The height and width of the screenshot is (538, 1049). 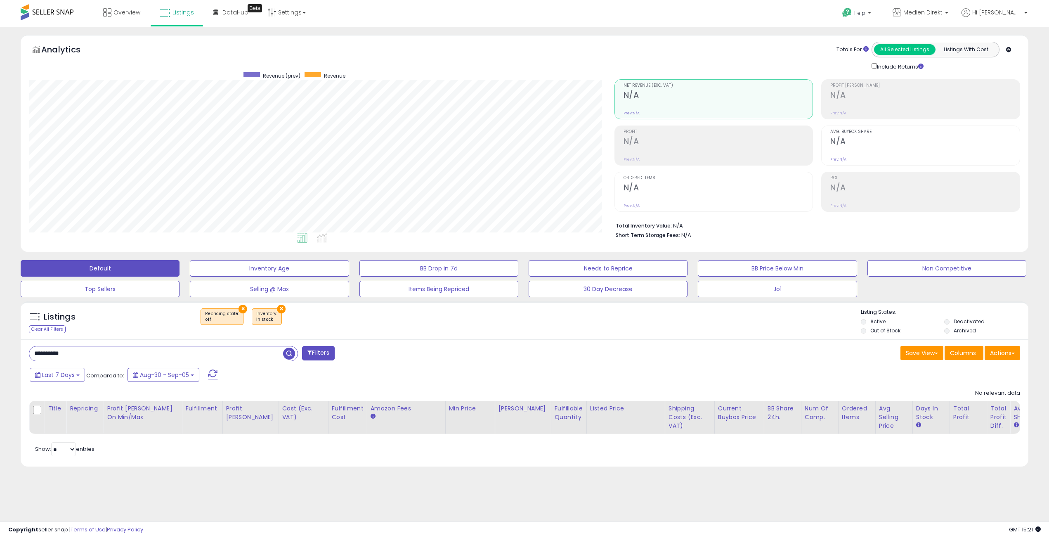 I want to click on div: BB Share 24h., so click(x=783, y=413).